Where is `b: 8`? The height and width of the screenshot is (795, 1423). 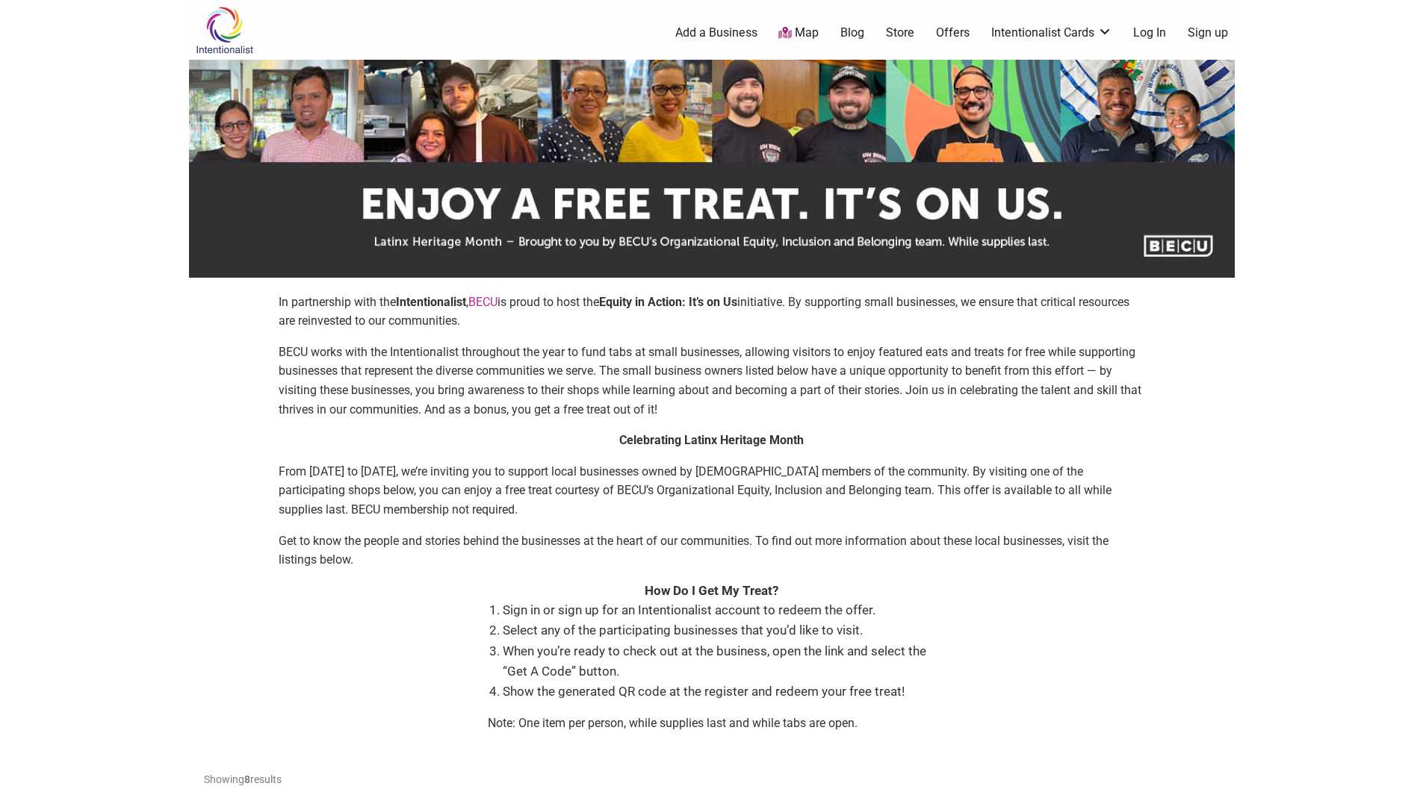 b: 8 is located at coordinates (247, 780).